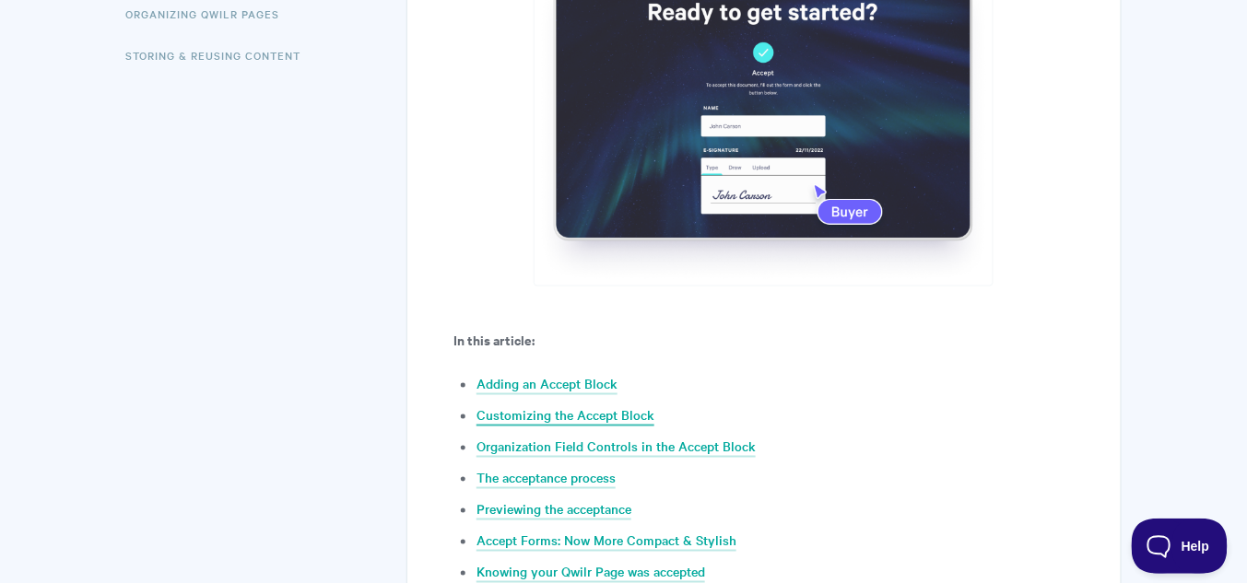 This screenshot has width=1247, height=583. What do you see at coordinates (616, 448) in the screenshot?
I see `a: Organization Field Controls in the Accept Block` at bounding box center [616, 448].